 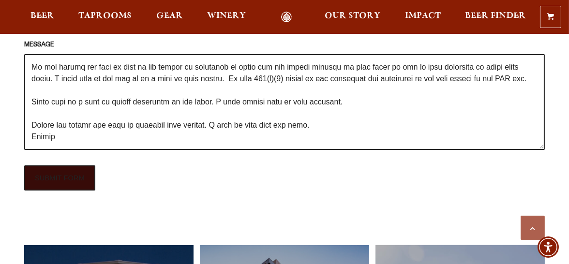 I want to click on a: Our Story, so click(x=352, y=17).